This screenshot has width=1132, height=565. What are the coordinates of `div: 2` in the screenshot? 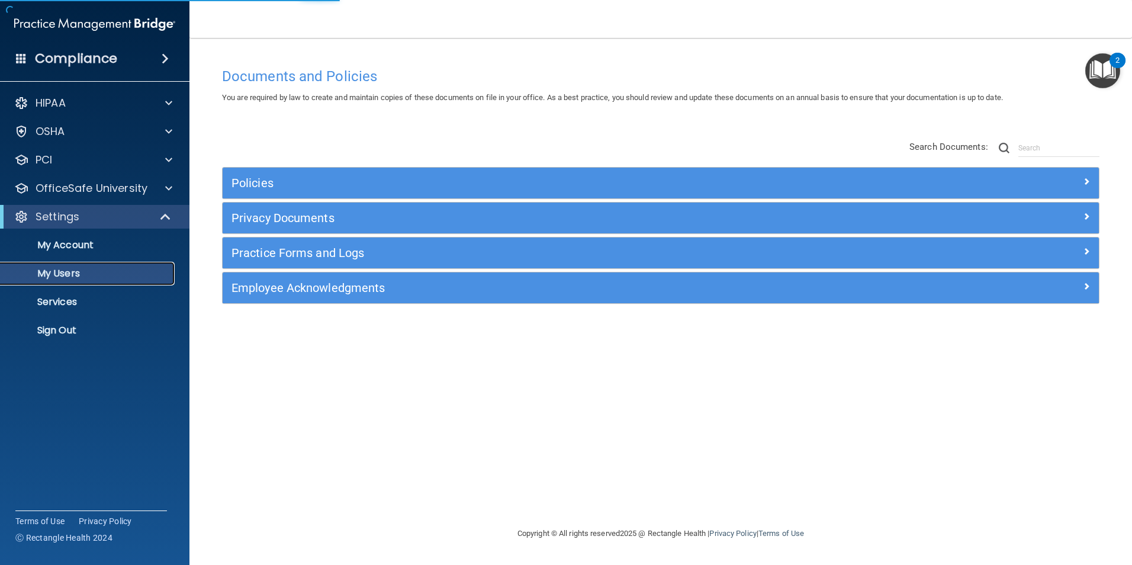 It's located at (1117, 68).